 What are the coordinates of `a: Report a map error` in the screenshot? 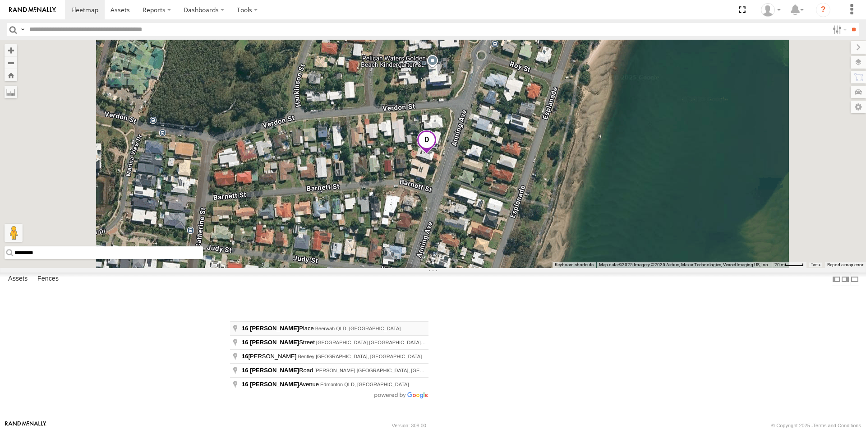 It's located at (845, 264).